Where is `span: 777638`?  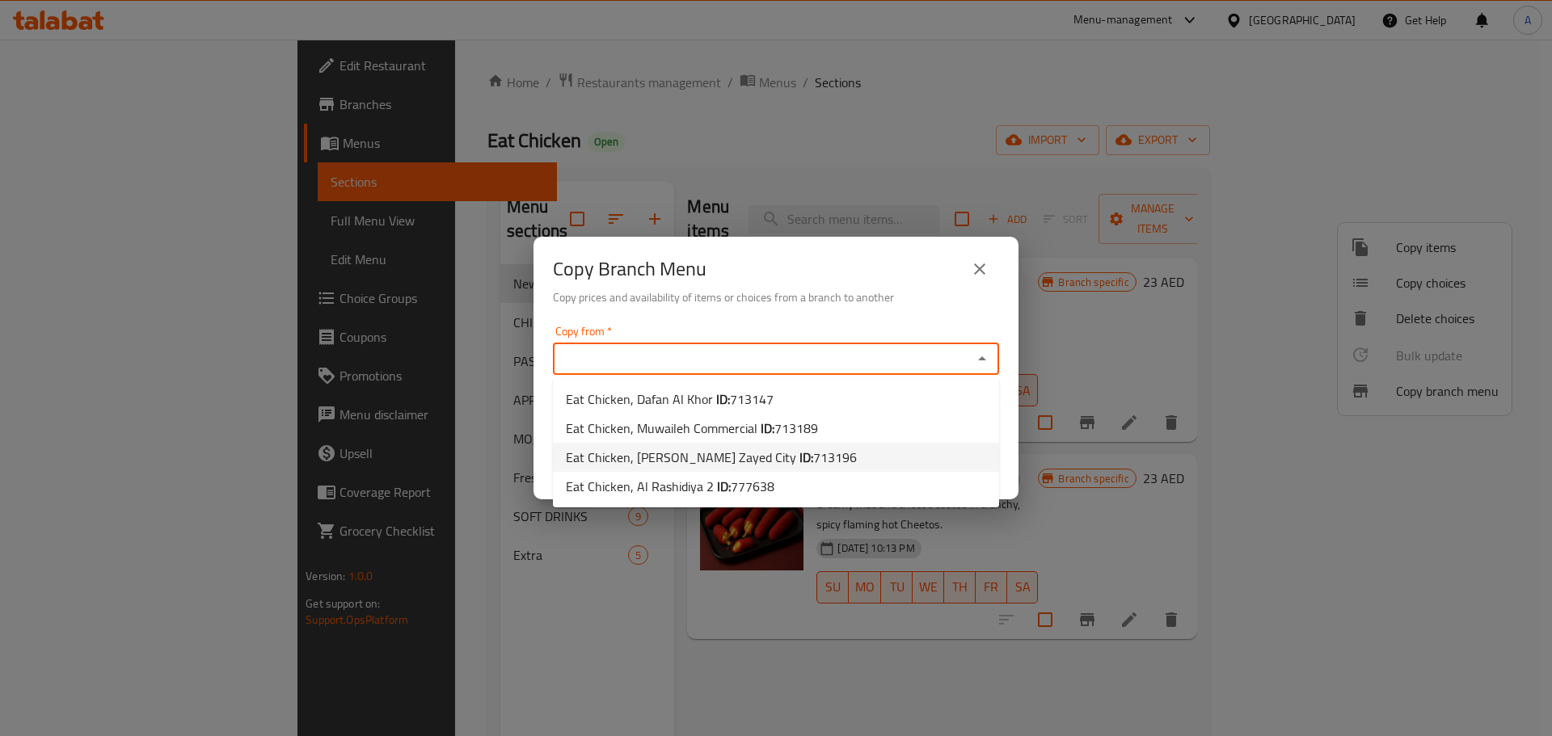
span: 777638 is located at coordinates (753, 487).